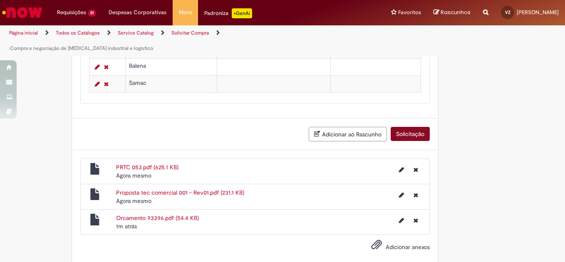 The width and height of the screenshot is (565, 262). I want to click on span: VZ, so click(508, 12).